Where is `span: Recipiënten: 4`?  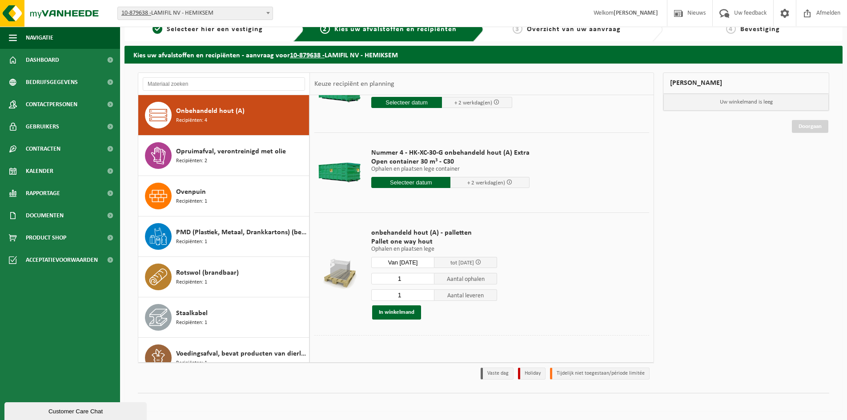 span: Recipiënten: 4 is located at coordinates (192, 120).